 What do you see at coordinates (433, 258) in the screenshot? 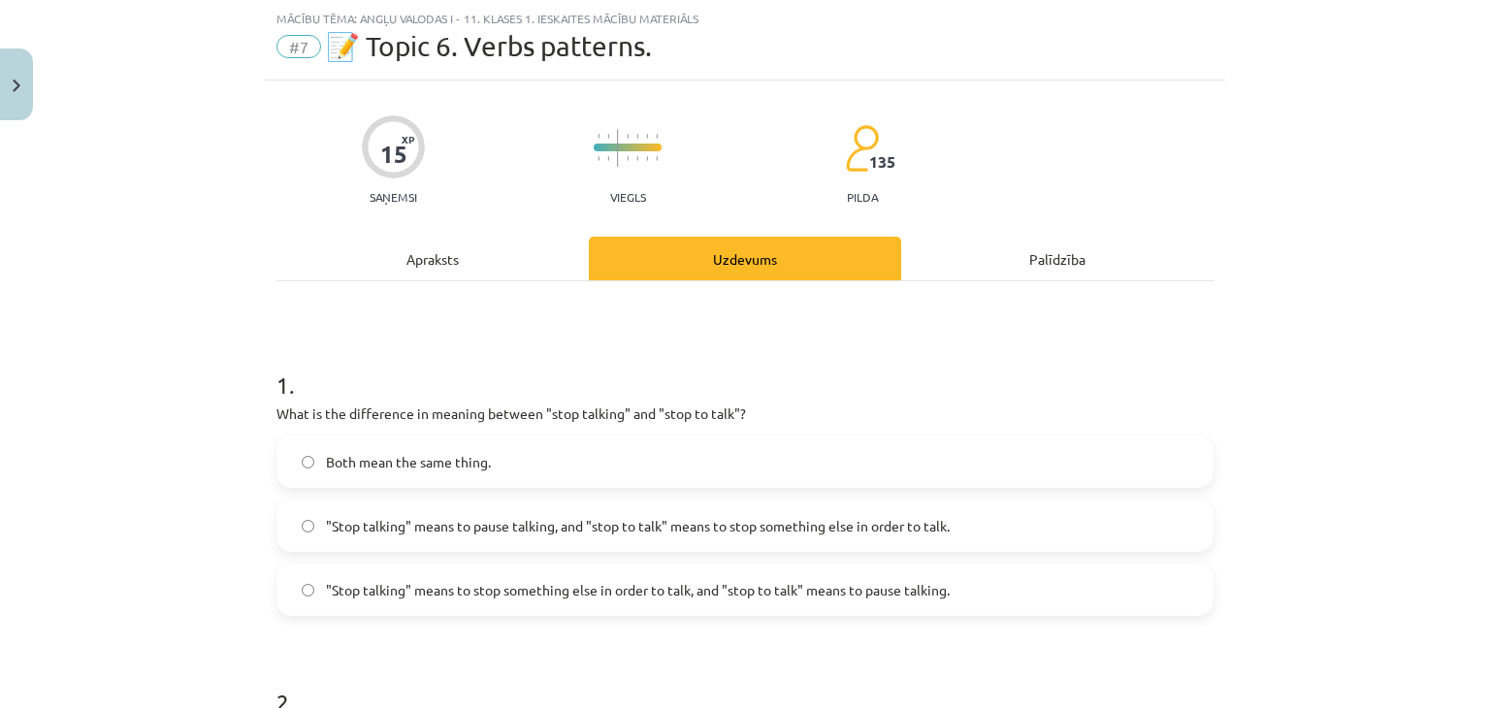
I see `div: Apraksts` at bounding box center [433, 258].